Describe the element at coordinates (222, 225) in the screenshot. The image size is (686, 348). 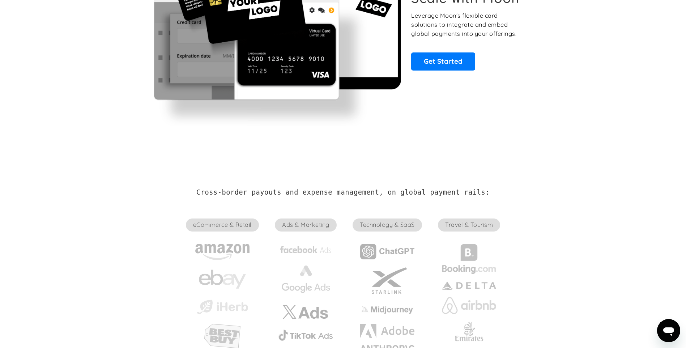
I see `span: eCommerce & Retail` at that location.